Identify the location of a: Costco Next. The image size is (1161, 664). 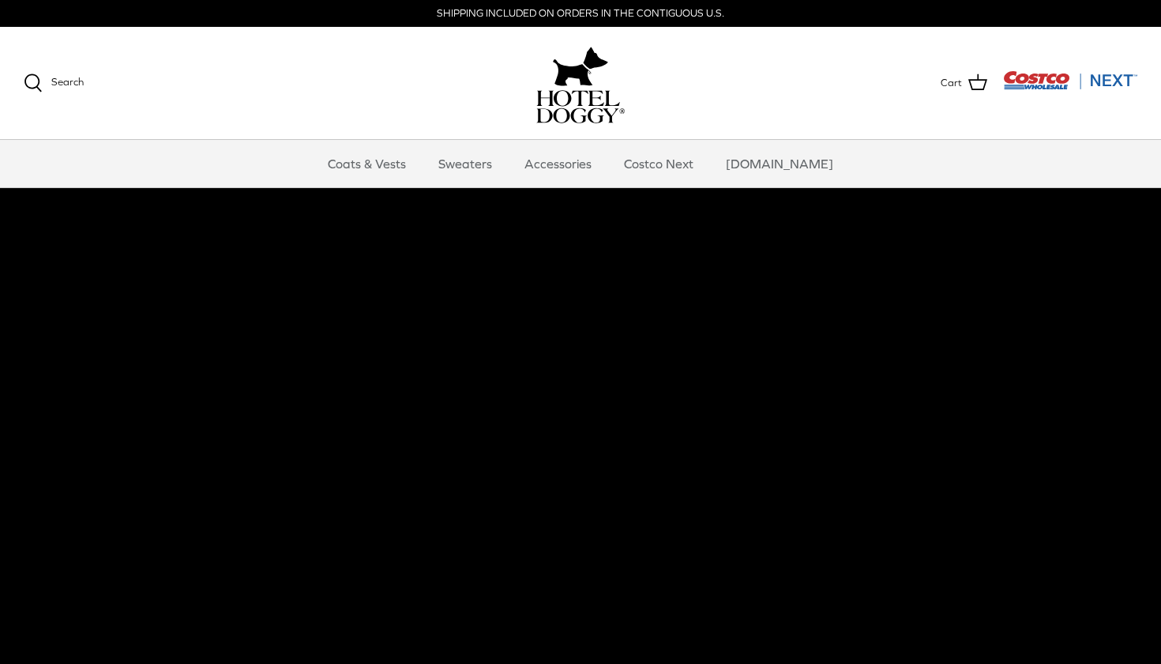
(659, 164).